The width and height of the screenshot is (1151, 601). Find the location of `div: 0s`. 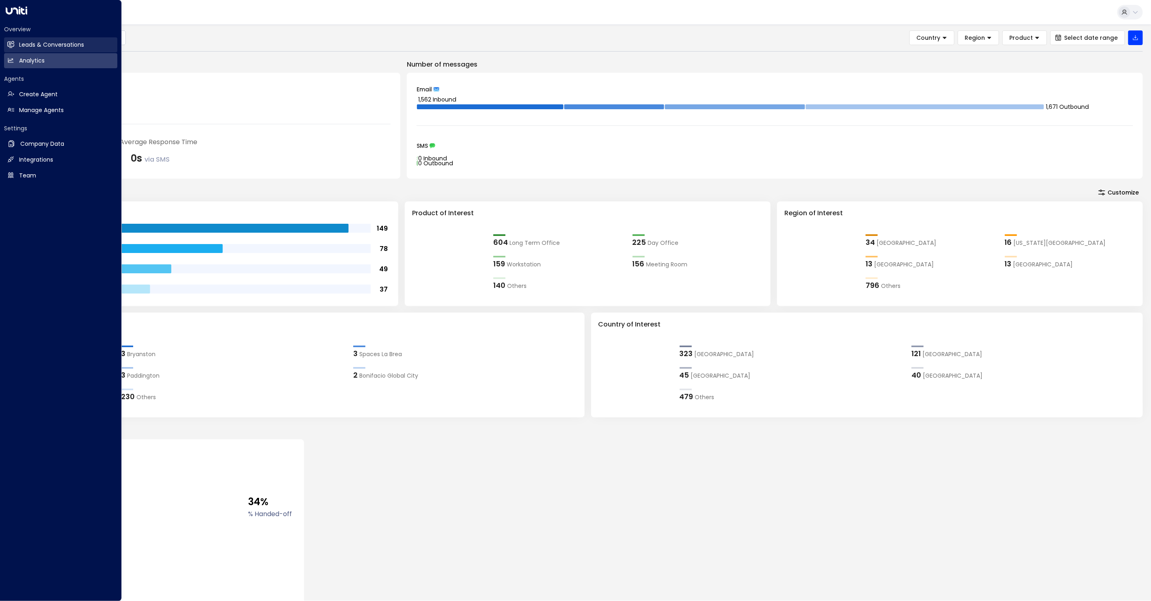

div: 0s is located at coordinates (150, 158).